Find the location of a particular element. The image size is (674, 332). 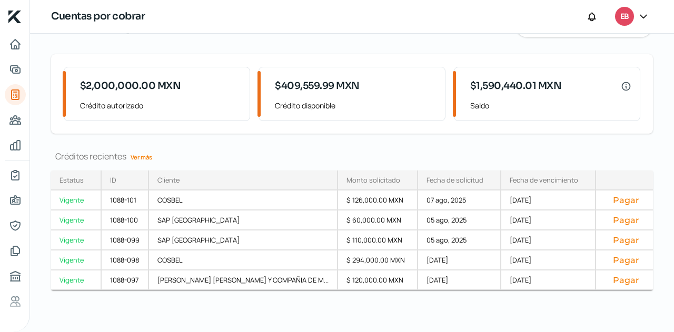

span: Crédito autorizado is located at coordinates (161, 105).